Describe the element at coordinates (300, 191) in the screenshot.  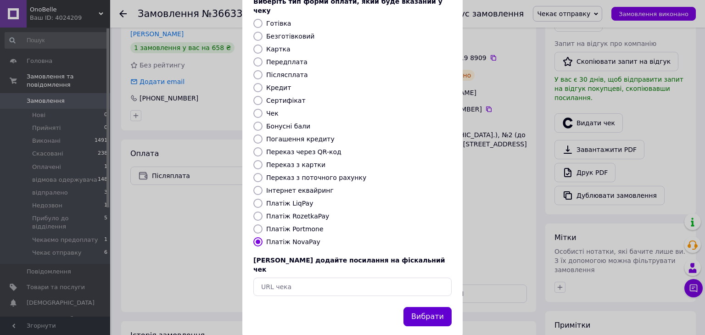
I see `label: Інтернет еквайринг` at that location.